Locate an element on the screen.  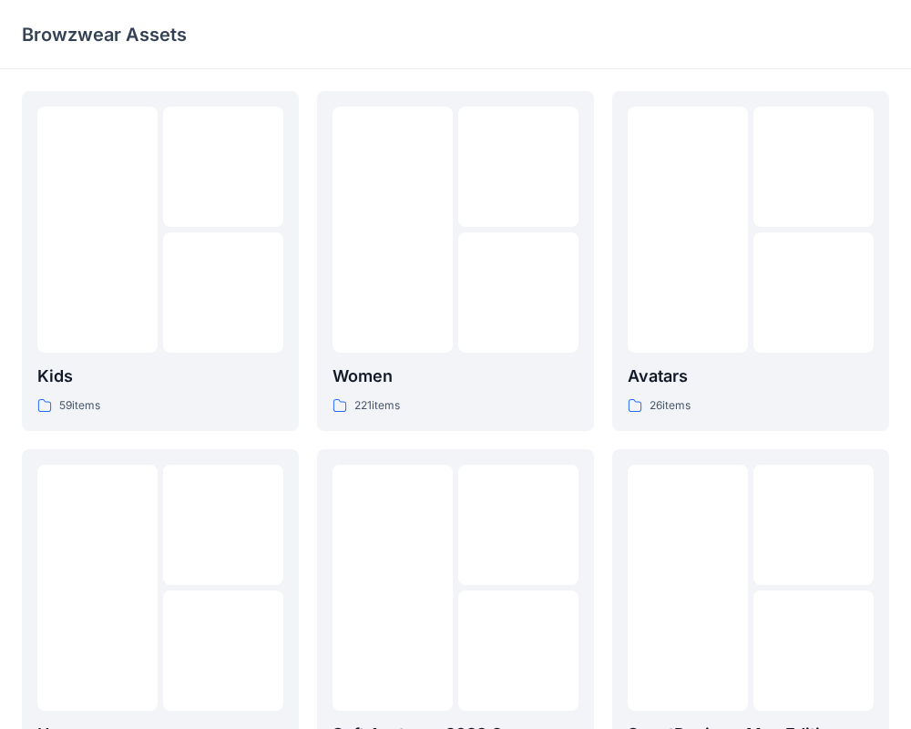
p: 26 items is located at coordinates (670, 406).